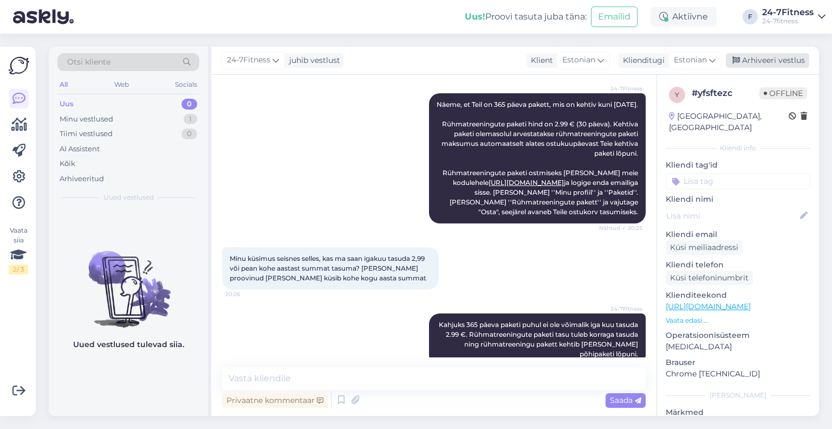 The height and width of the screenshot is (429, 832). Describe the element at coordinates (788, 12) in the screenshot. I see `div: 24-7Fitness` at that location.